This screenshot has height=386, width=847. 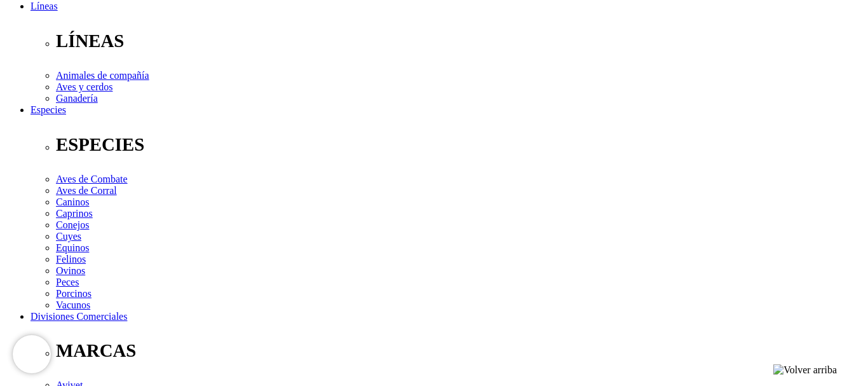 What do you see at coordinates (72, 201) in the screenshot?
I see `span: Caninos` at bounding box center [72, 201].